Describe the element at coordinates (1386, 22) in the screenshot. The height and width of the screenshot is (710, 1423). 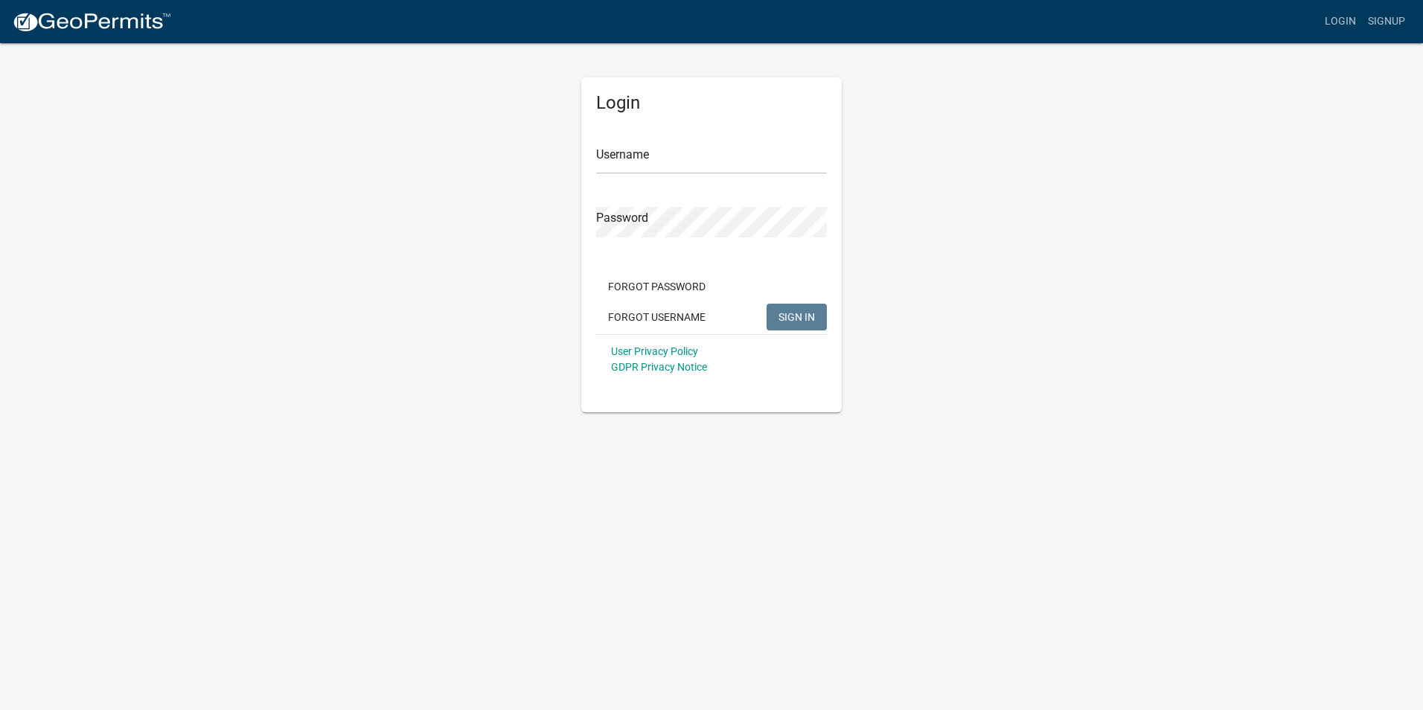
I see `a: Signup` at that location.